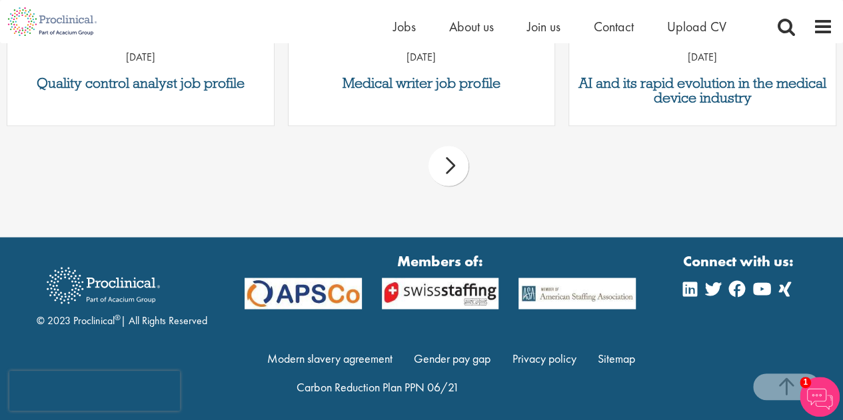 This screenshot has width=843, height=420. I want to click on strong: Members of:, so click(440, 261).